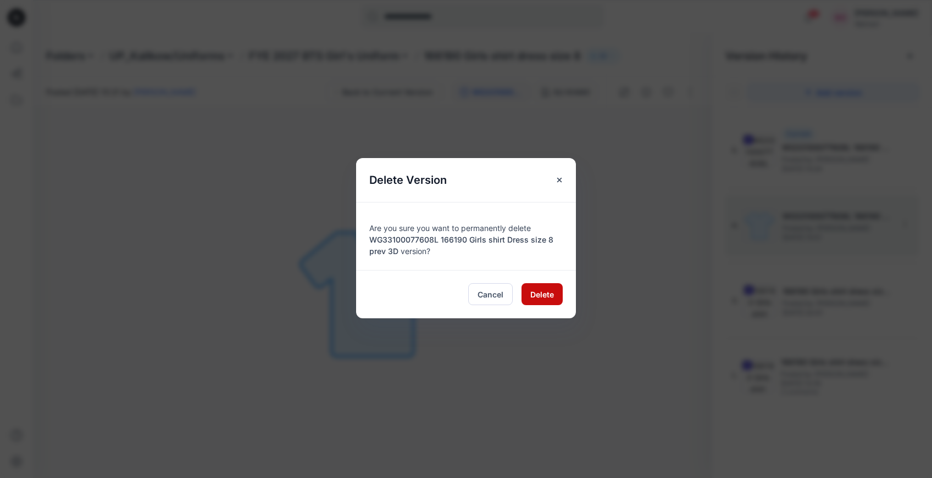 Image resolution: width=932 pixels, height=478 pixels. Describe the element at coordinates (466, 236) in the screenshot. I see `div: Are you sure you want to permanently delete version?` at that location.